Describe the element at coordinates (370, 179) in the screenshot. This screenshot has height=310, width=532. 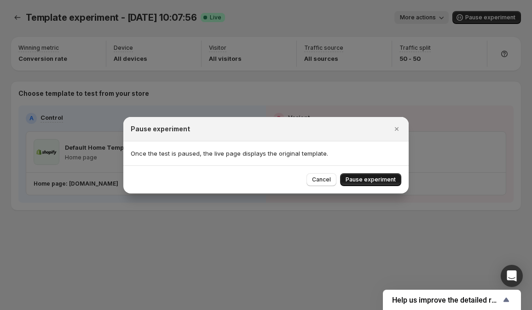
I see `span: Pause experiment` at that location.